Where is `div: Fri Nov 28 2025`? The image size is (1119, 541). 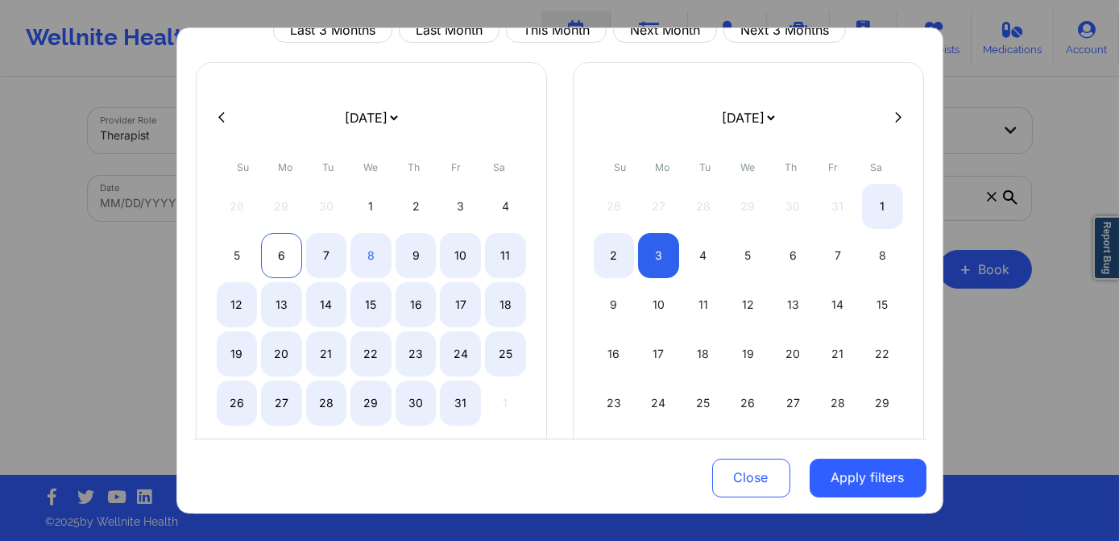
div: Fri Nov 28 2025 is located at coordinates (837, 403).